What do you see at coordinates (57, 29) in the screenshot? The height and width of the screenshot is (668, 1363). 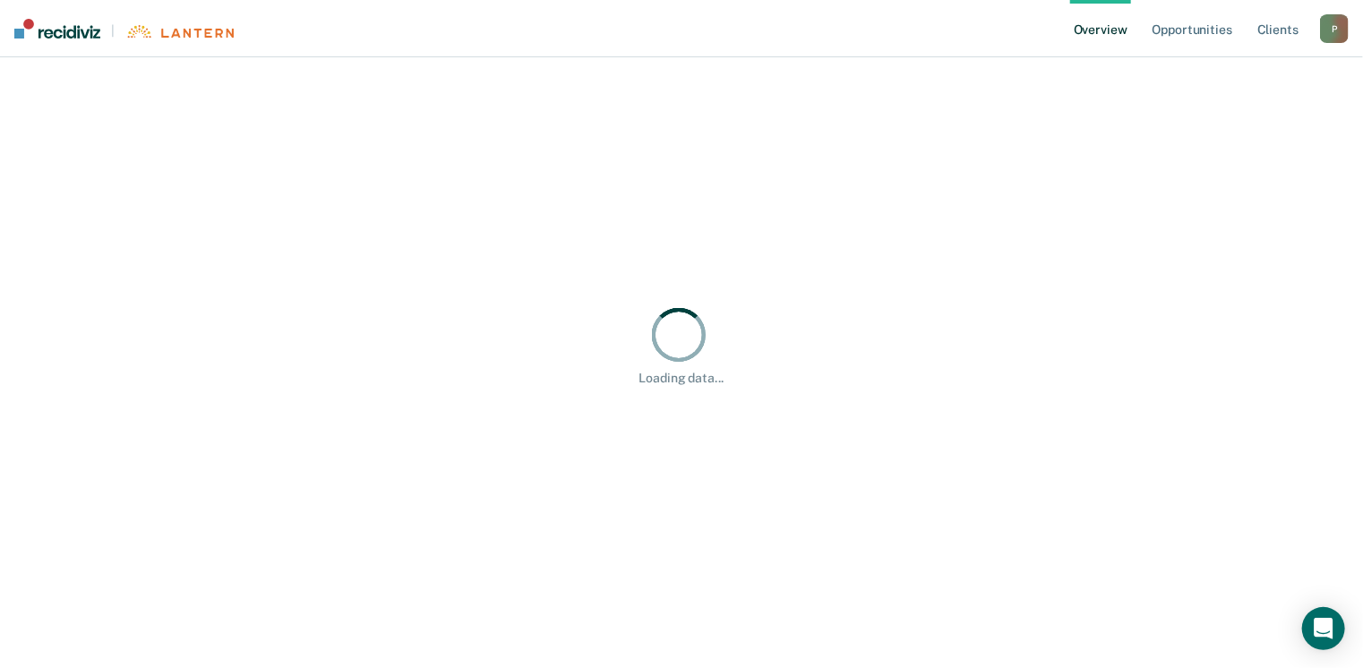 I see `img: Recidiviz` at bounding box center [57, 29].